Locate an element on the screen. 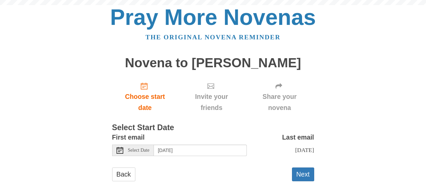  label: Last email is located at coordinates (298, 137).